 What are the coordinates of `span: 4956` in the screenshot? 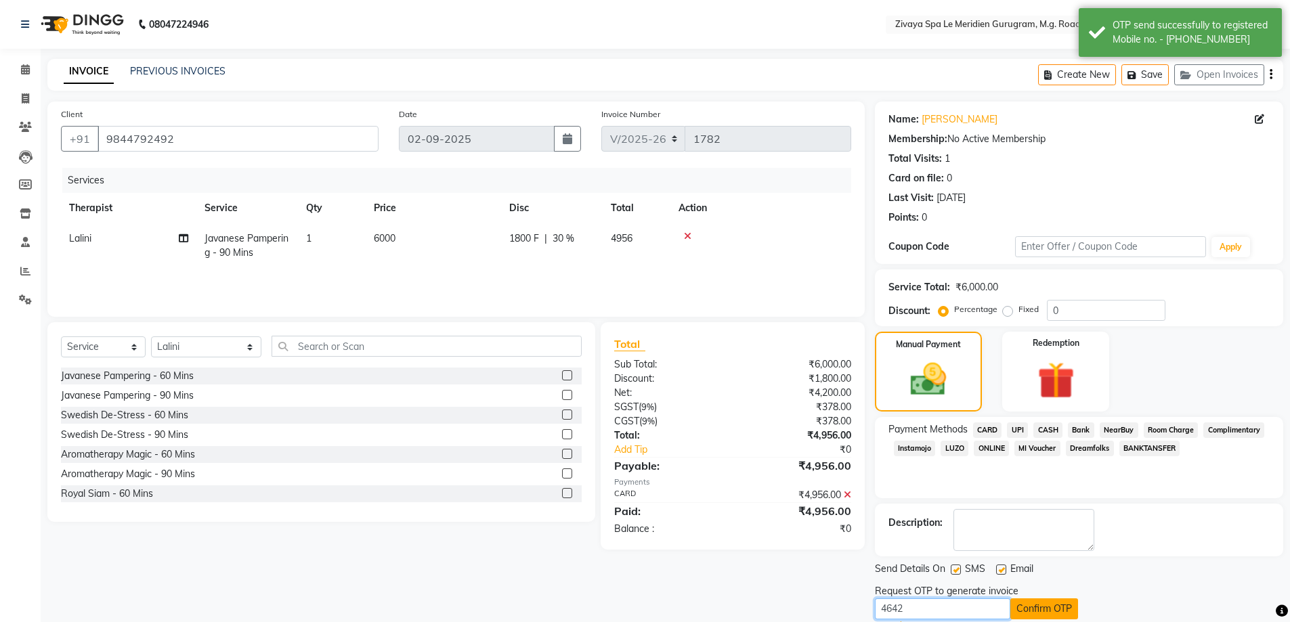 It's located at (622, 238).